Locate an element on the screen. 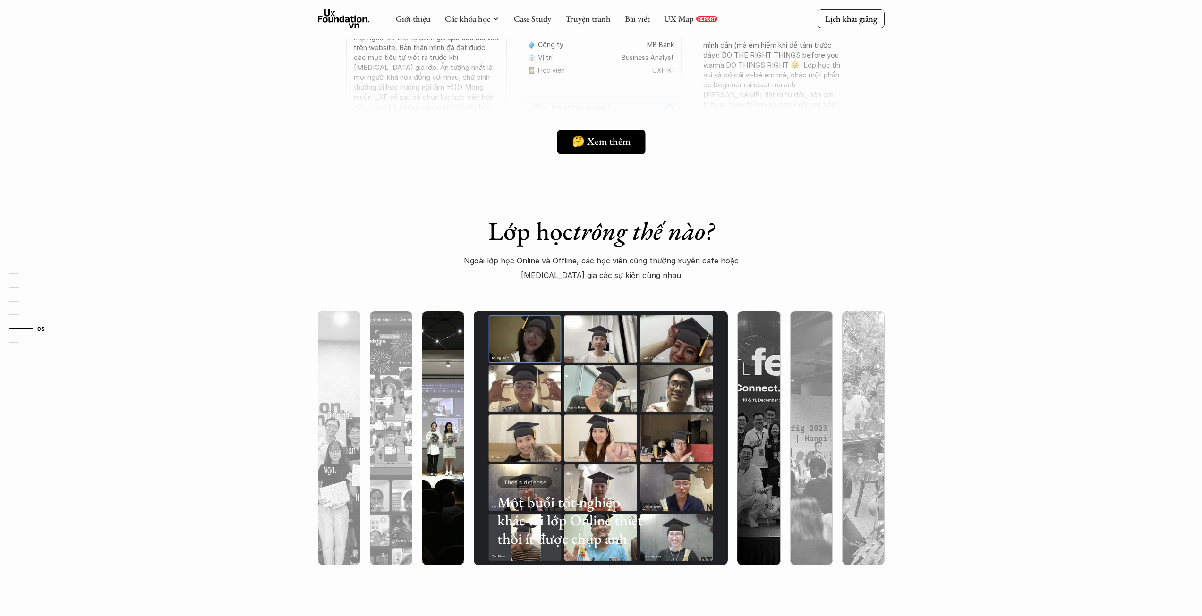 The width and height of the screenshot is (1202, 616). em: trông thế nào? is located at coordinates (643, 231).